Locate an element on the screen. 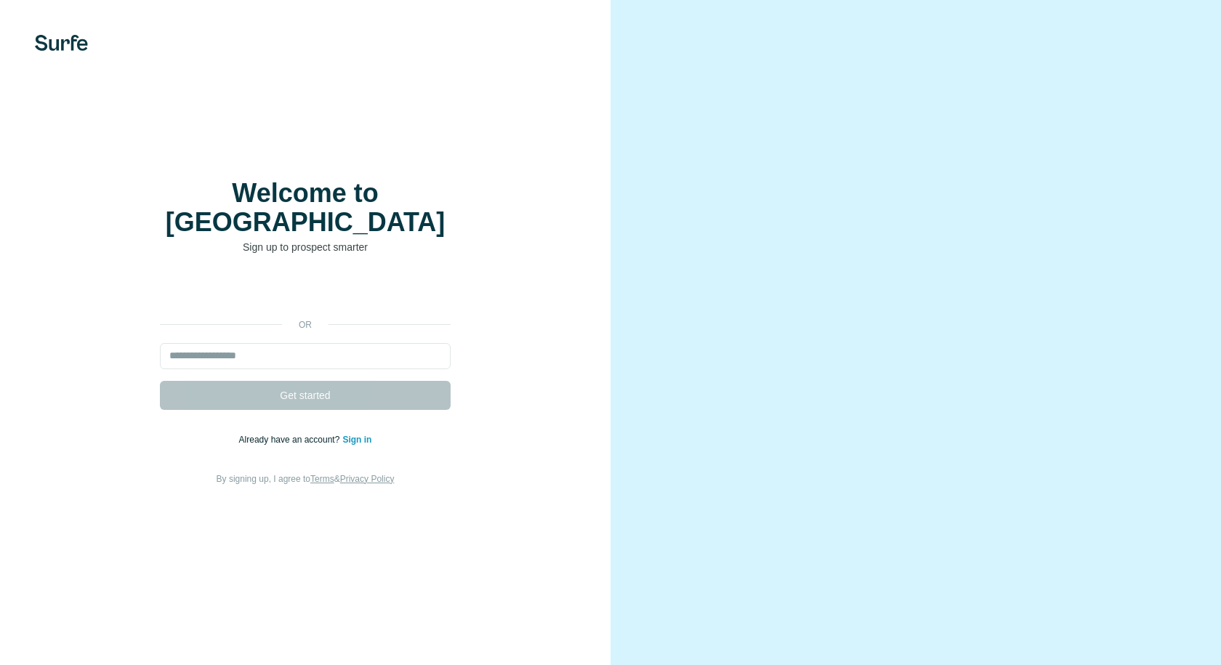 This screenshot has width=1221, height=665. a: Sign in is located at coordinates (357, 440).